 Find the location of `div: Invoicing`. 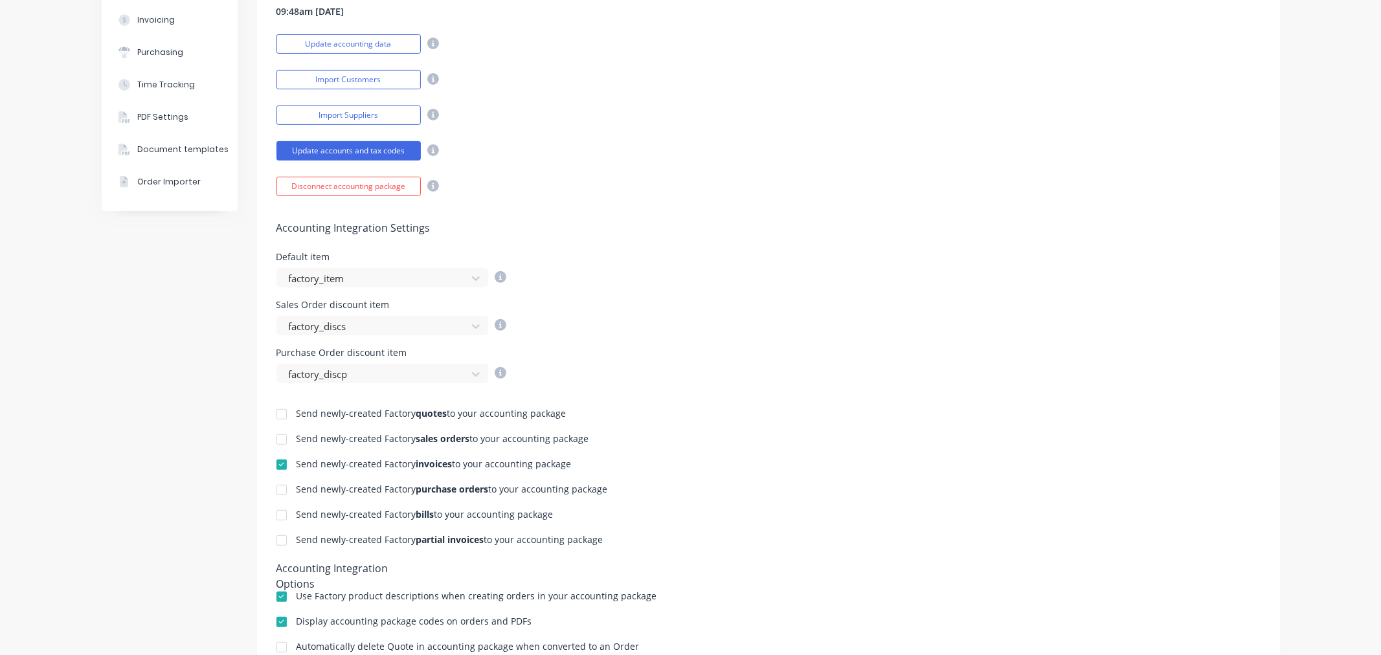

div: Invoicing is located at coordinates (156, 20).